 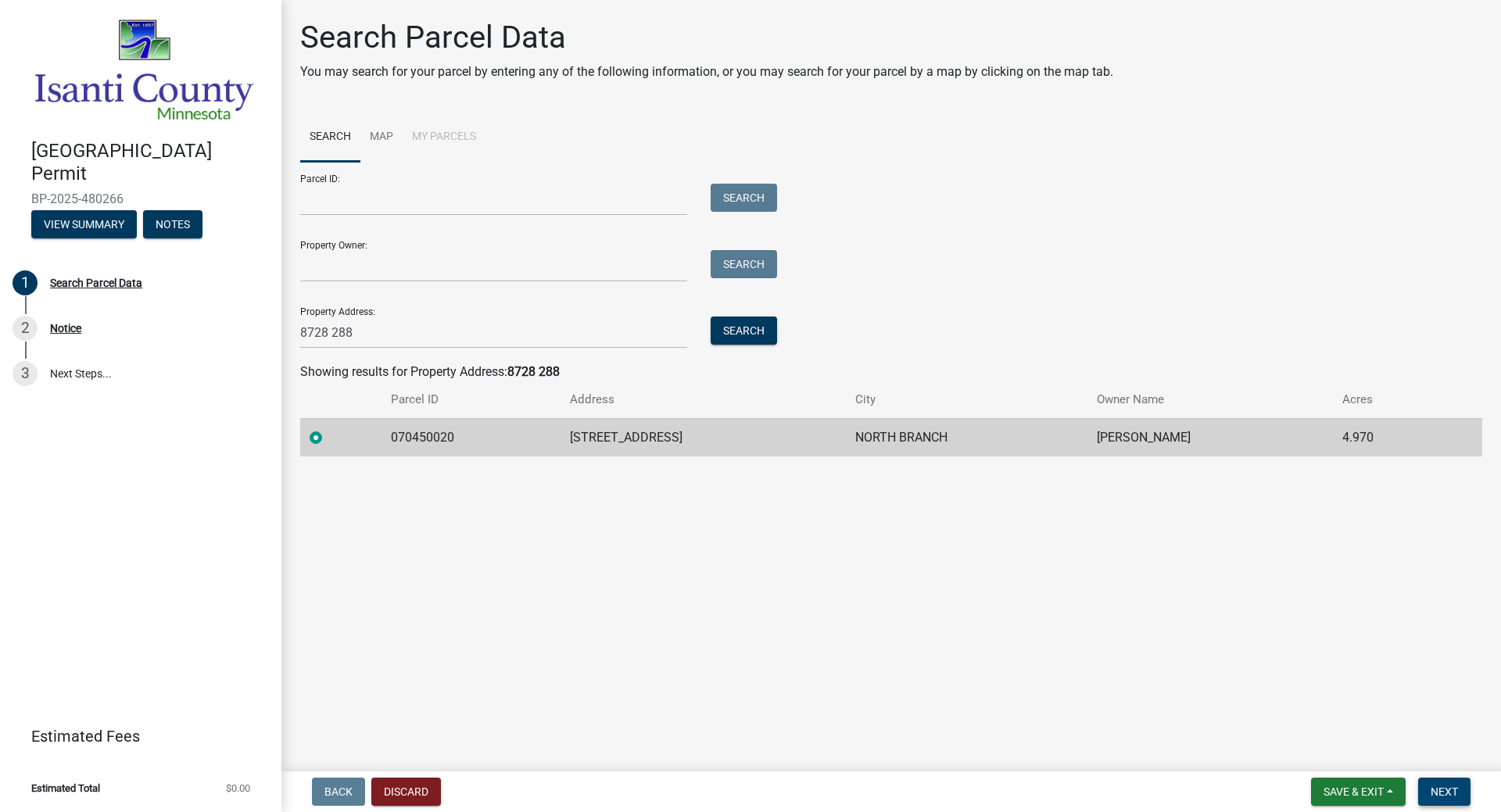 What do you see at coordinates (707, 72) in the screenshot?
I see `p: You may search for your parcel by entering any of the following information, or you may search fo...` at bounding box center [707, 72].